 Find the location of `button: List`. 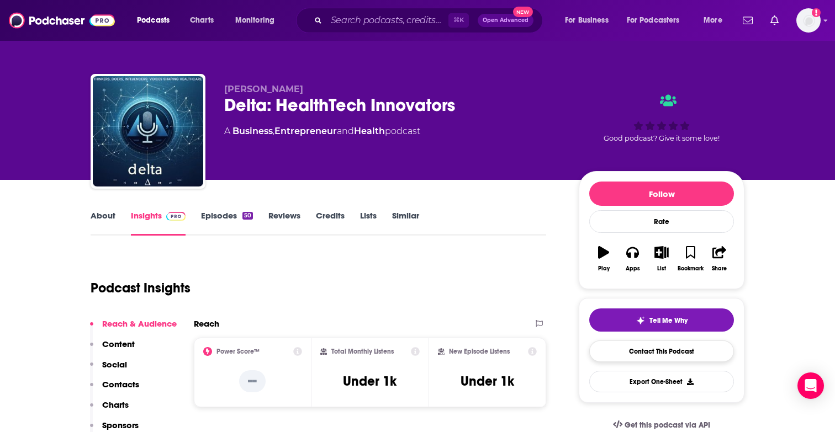

button: List is located at coordinates (662, 259).